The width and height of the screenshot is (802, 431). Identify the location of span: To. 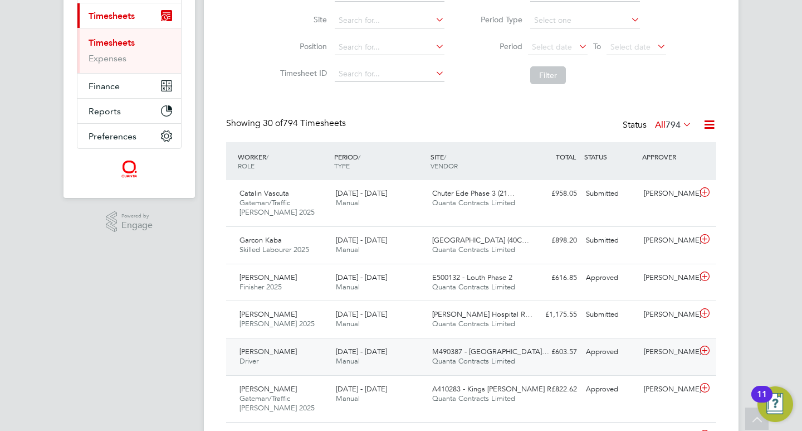
(597, 46).